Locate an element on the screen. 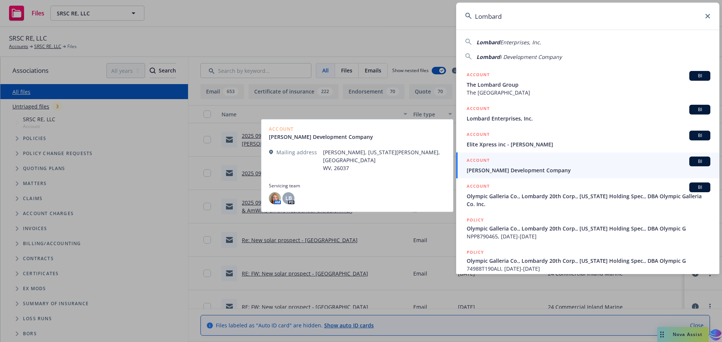  img: svg+xml;base64,PHN2ZyB3aWR0aD0iMzQiIGhlaWdodD0iMzQiIHZpZXdCb3g9IjAgMCAzNCAzNCIgZmlsbD0ibm9uZSIgeG... is located at coordinates (715, 335).